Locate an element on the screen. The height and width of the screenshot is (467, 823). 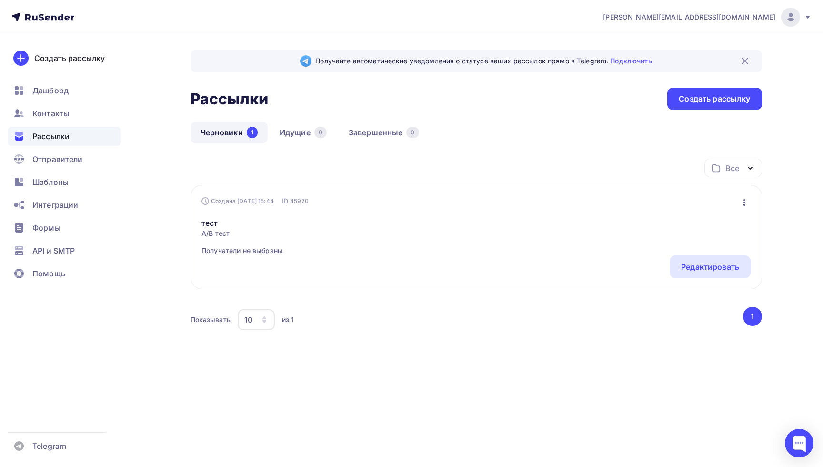
span: Шаблоны is located at coordinates (51, 182).